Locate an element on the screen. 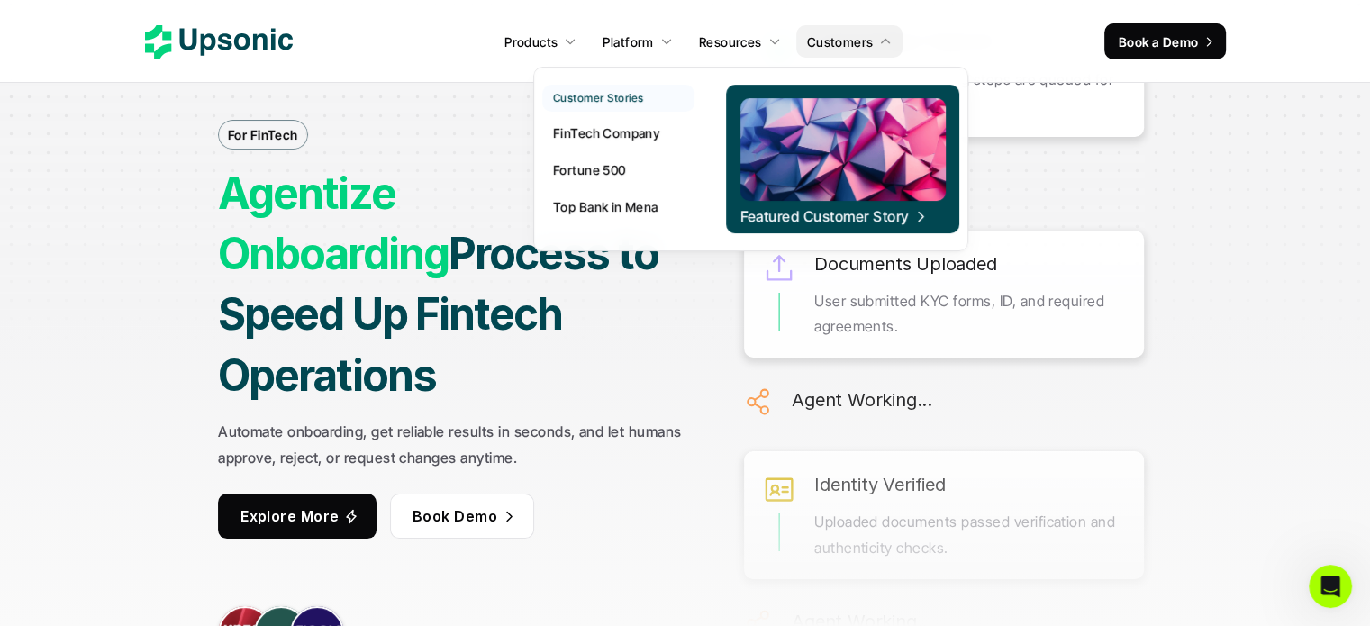 The width and height of the screenshot is (1370, 626). a: Book Demo is located at coordinates (461, 516).